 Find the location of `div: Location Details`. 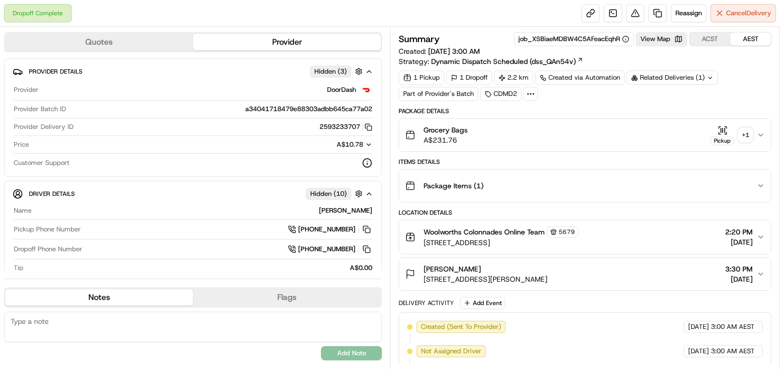

div: Location Details is located at coordinates (585, 213).